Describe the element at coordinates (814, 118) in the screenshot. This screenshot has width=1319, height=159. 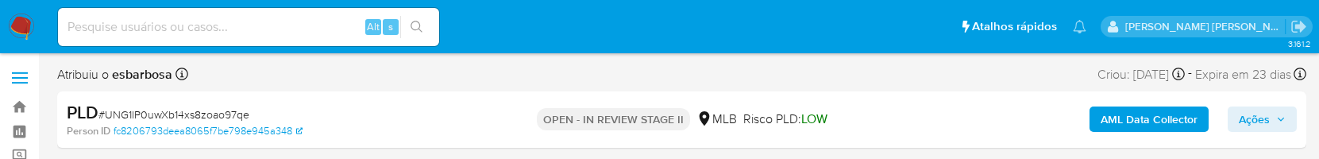
I see `span: LOW` at that location.